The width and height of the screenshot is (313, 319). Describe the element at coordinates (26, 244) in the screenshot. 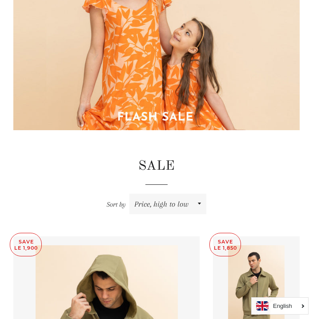

I see `p: Save LE 1,900` at that location.